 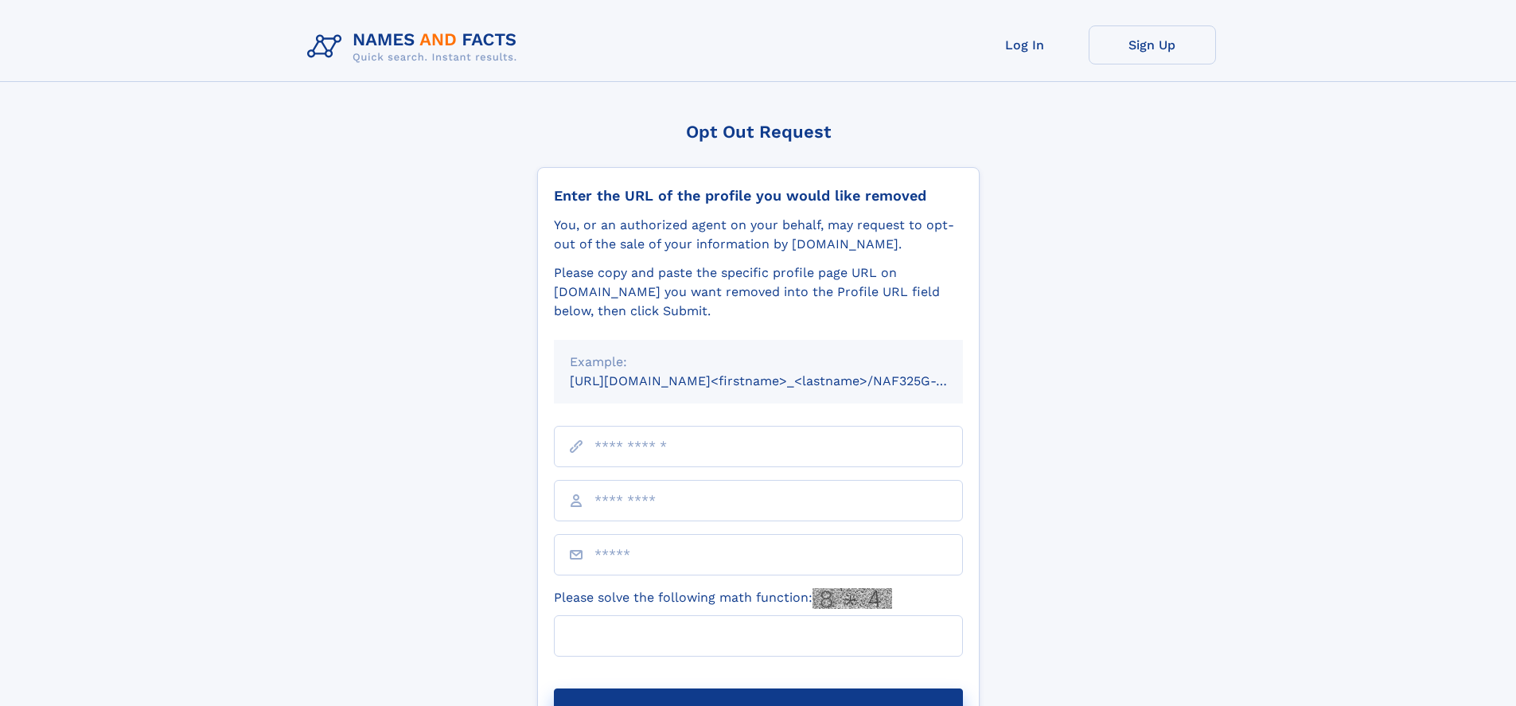 What do you see at coordinates (758, 196) in the screenshot?
I see `div: Enter the URL of the profile you would like removed` at bounding box center [758, 196].